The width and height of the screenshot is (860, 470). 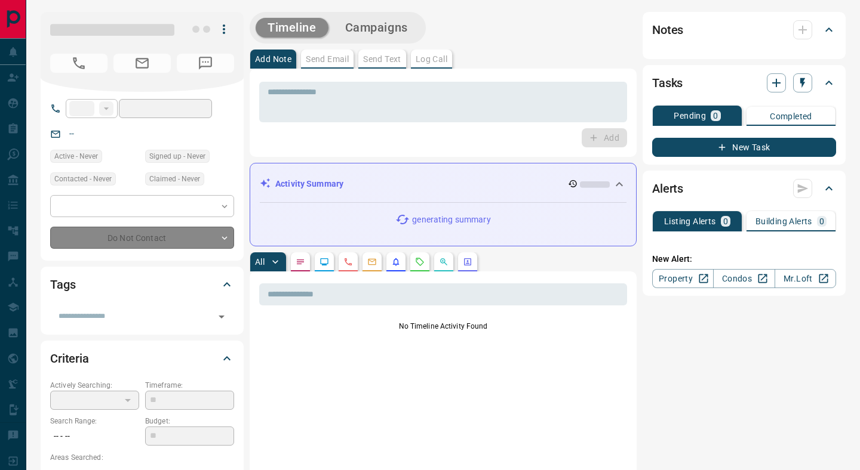 What do you see at coordinates (142, 458) in the screenshot?
I see `p: Areas Searched:` at bounding box center [142, 458].